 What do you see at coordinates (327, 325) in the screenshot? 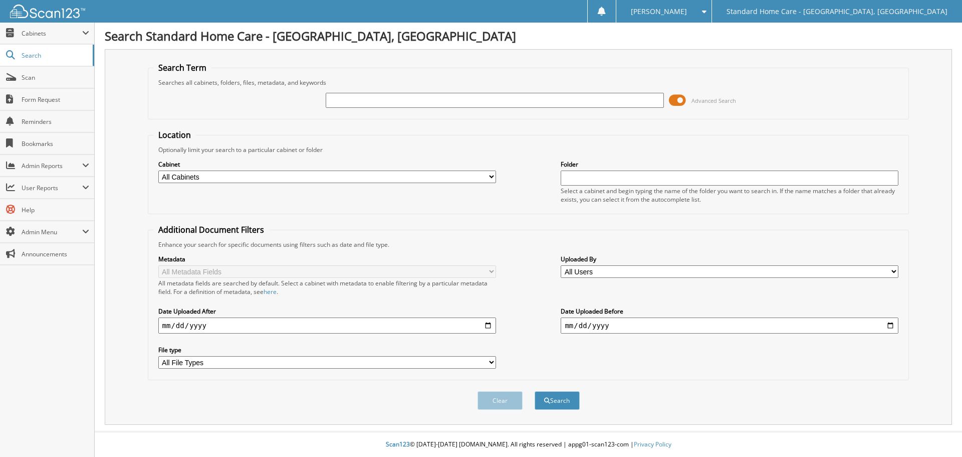
I see `input: start` at bounding box center [327, 325].